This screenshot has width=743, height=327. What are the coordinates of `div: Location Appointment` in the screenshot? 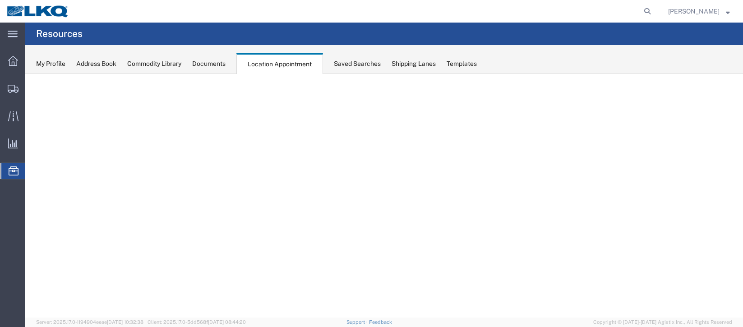 It's located at (280, 64).